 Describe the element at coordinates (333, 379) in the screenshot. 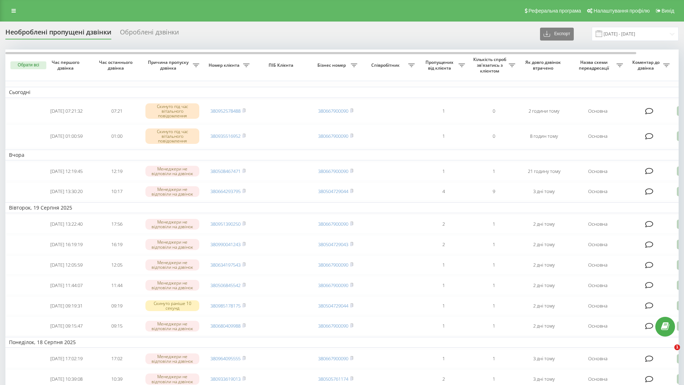

I see `a: 380505761174` at that location.